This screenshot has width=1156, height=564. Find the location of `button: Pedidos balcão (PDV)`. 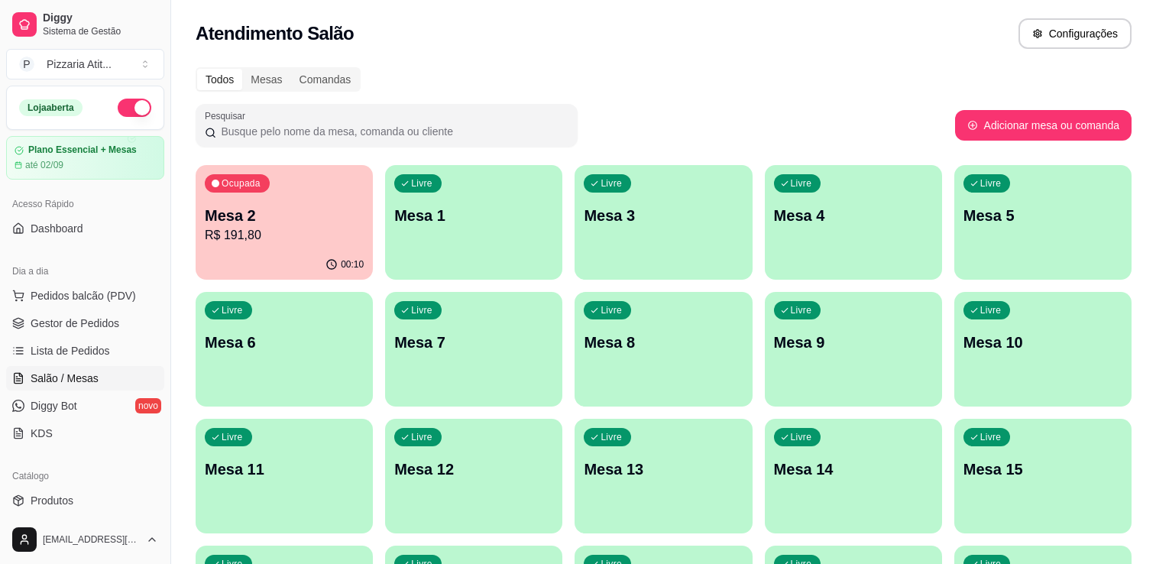

button: Pedidos balcão (PDV) is located at coordinates (85, 296).